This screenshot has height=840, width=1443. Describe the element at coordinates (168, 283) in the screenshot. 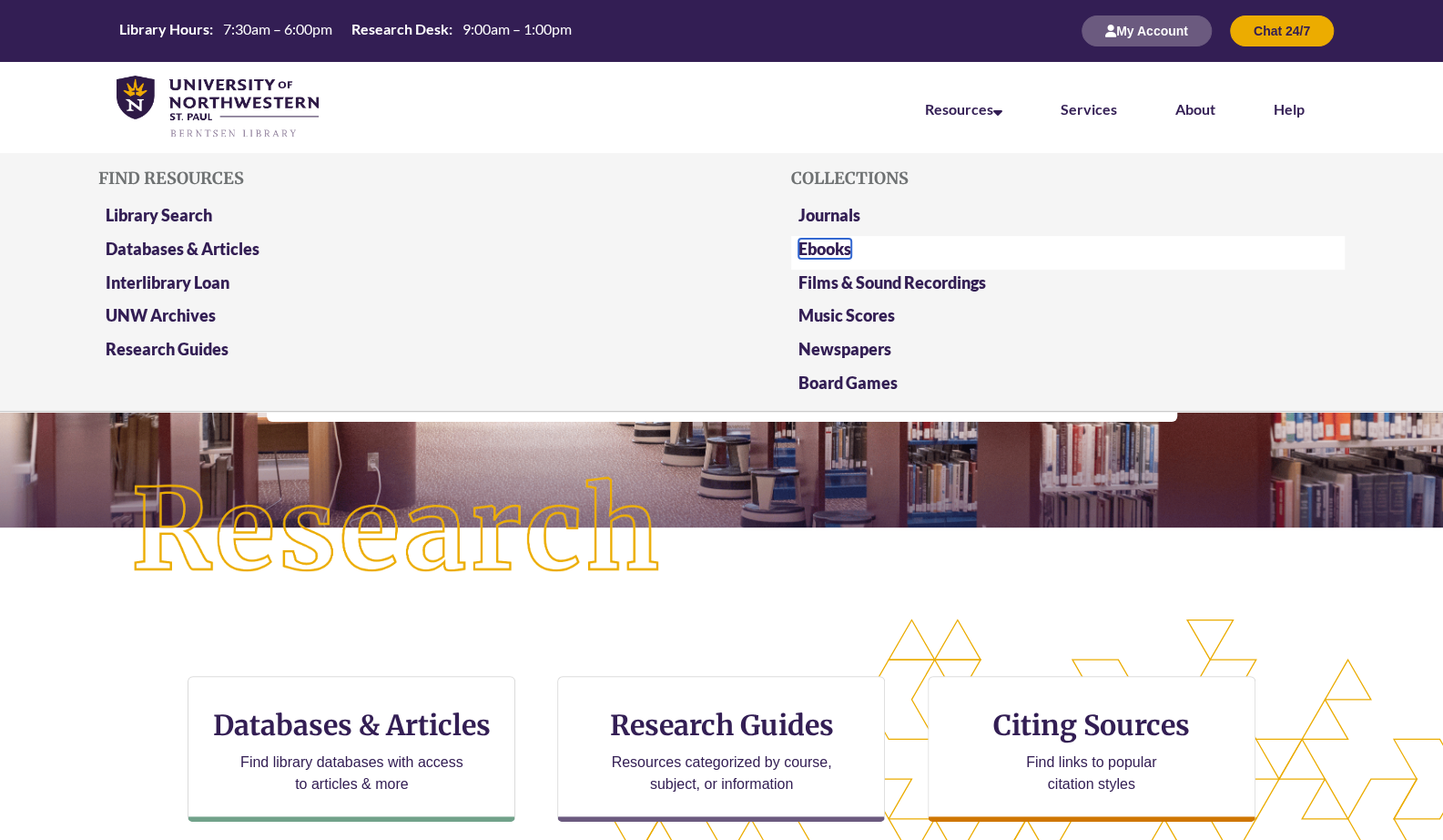

I see `a: Interlibrary Loan` at that location.